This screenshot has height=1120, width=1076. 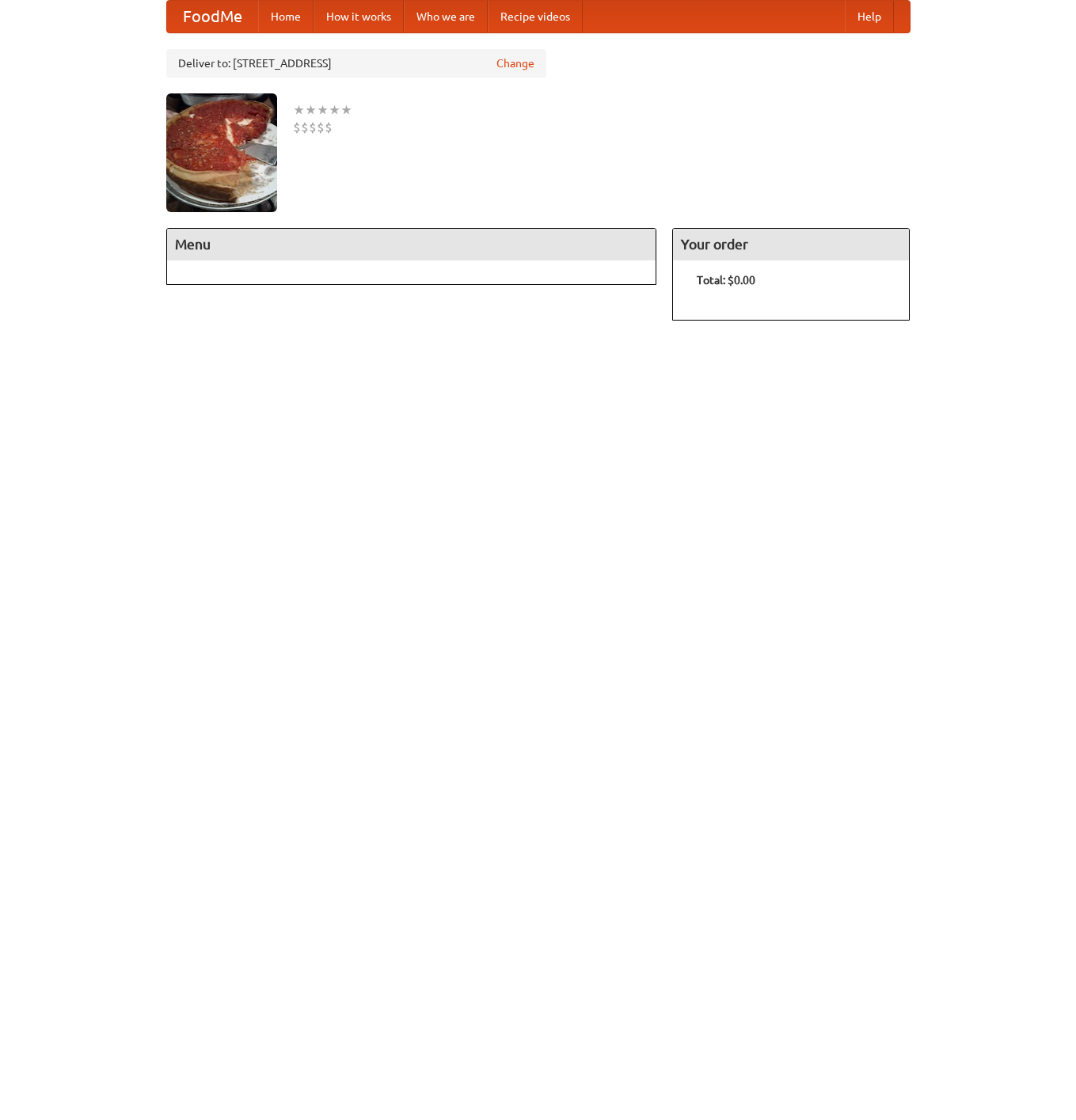 I want to click on a: How it works, so click(x=359, y=17).